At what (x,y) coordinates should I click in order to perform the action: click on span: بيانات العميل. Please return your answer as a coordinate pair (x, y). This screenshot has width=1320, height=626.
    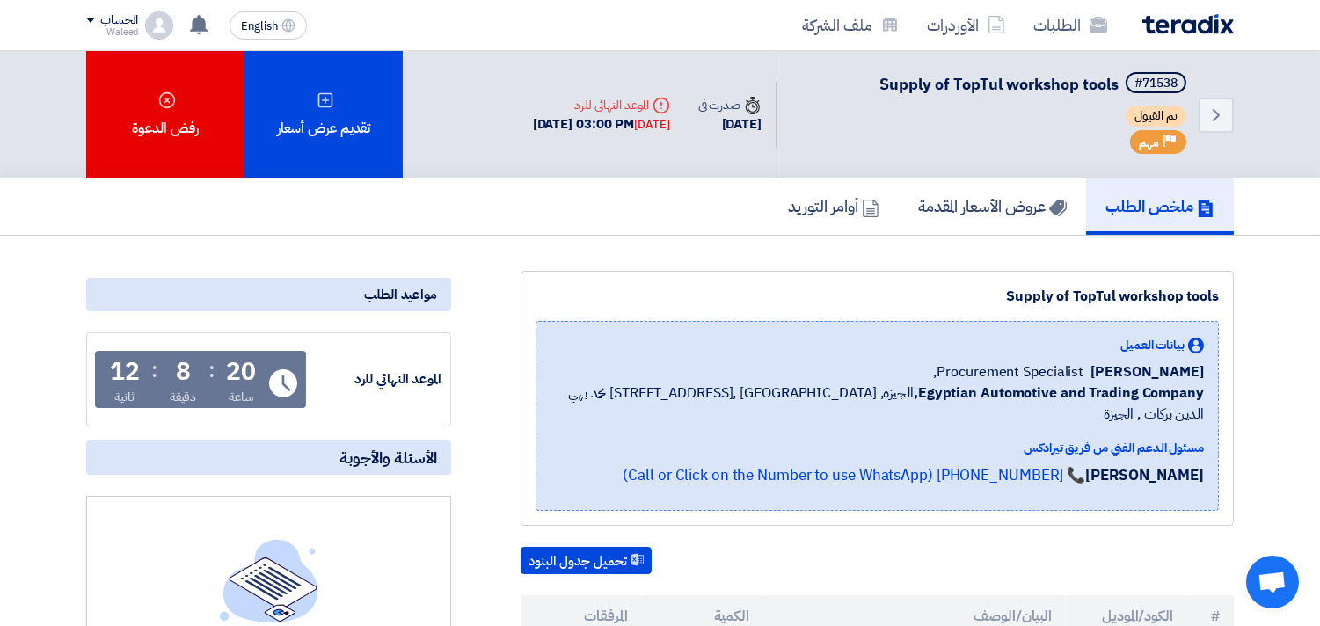
    Looking at the image, I should click on (1152, 345).